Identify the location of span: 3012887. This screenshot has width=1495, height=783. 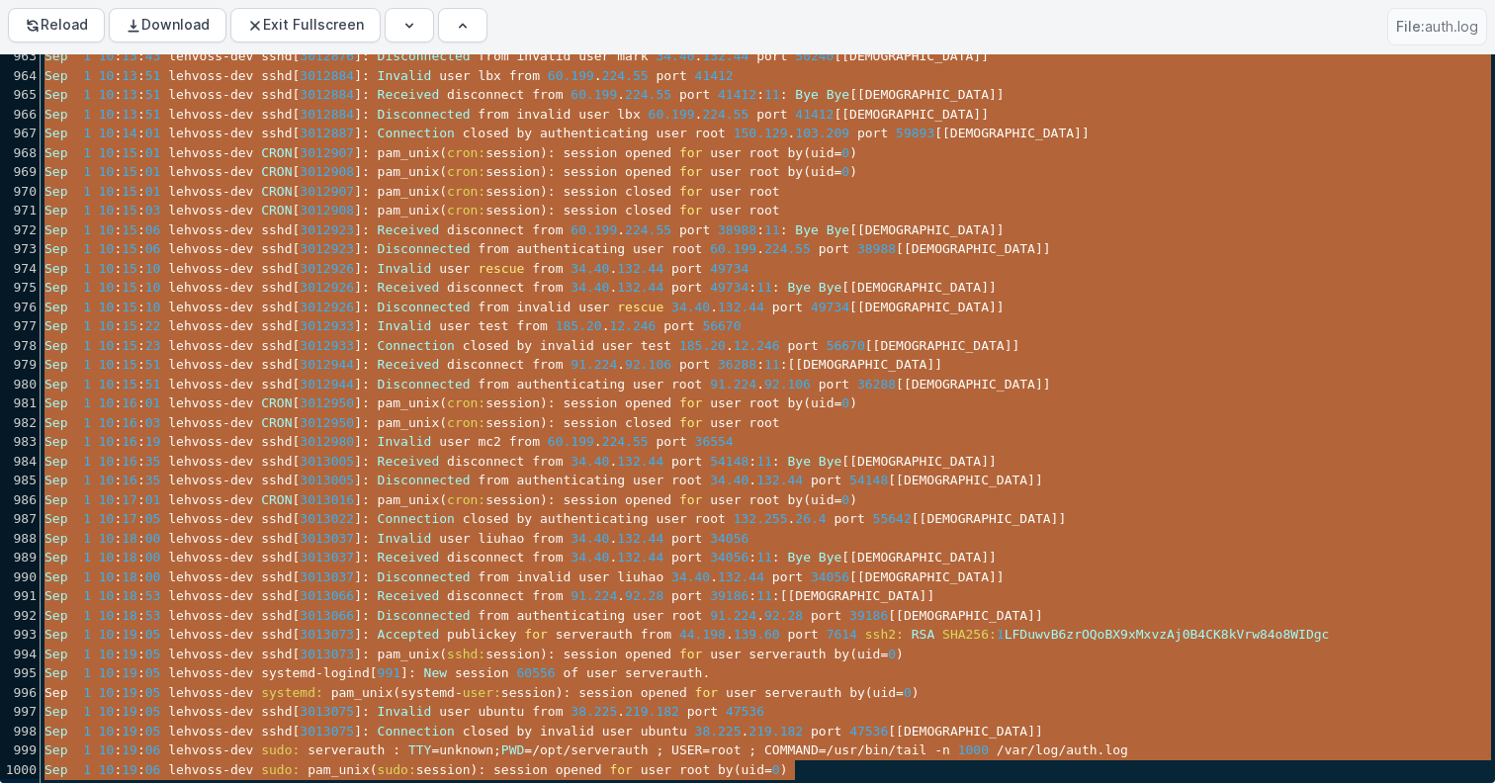
(326, 133).